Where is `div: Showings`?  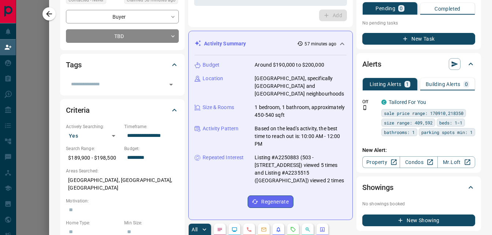 div: Showings is located at coordinates (419, 188).